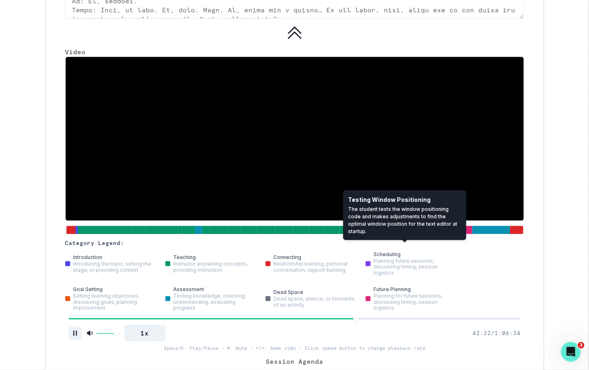 Image resolution: width=589 pixels, height=370 pixels. Describe the element at coordinates (295, 52) in the screenshot. I see `p: Video` at that location.